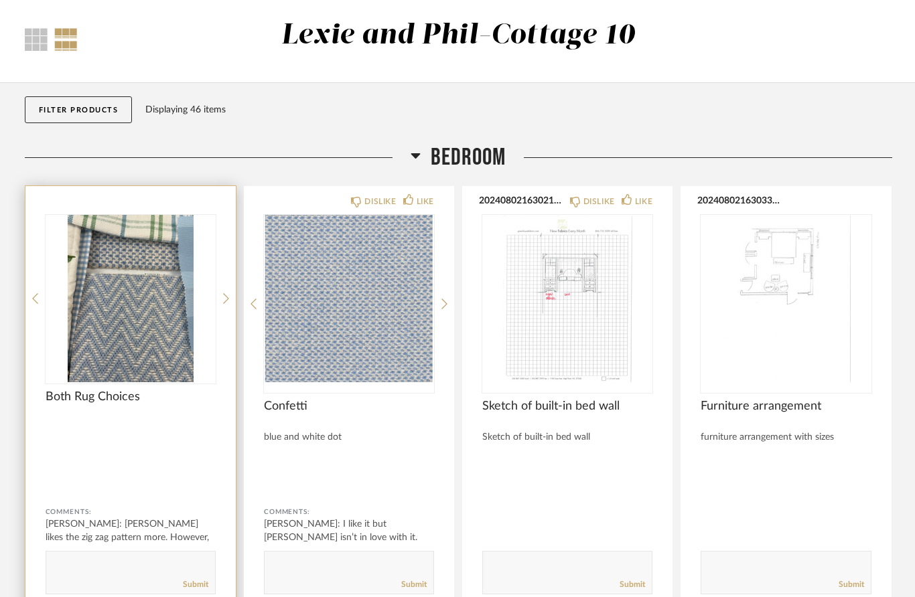 The width and height of the screenshot is (915, 597). I want to click on span: Sketch of built-in bed wall, so click(567, 407).